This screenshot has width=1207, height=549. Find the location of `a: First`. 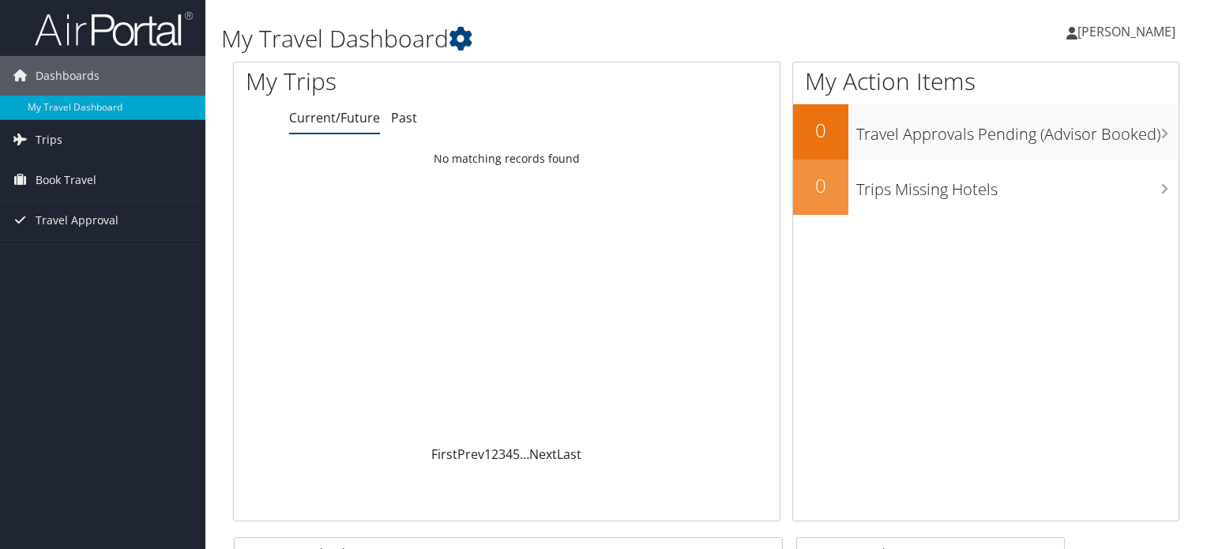

a: First is located at coordinates (444, 454).